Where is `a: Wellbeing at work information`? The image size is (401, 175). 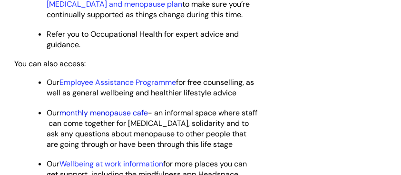
a: Wellbeing at work information is located at coordinates (111, 163).